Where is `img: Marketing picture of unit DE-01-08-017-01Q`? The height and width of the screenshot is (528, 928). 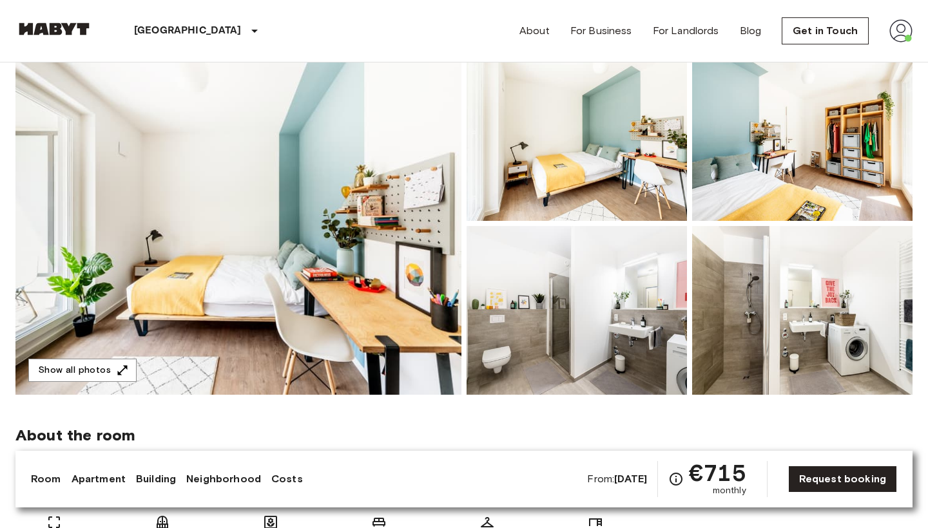
img: Marketing picture of unit DE-01-08-017-01Q is located at coordinates (238, 224).